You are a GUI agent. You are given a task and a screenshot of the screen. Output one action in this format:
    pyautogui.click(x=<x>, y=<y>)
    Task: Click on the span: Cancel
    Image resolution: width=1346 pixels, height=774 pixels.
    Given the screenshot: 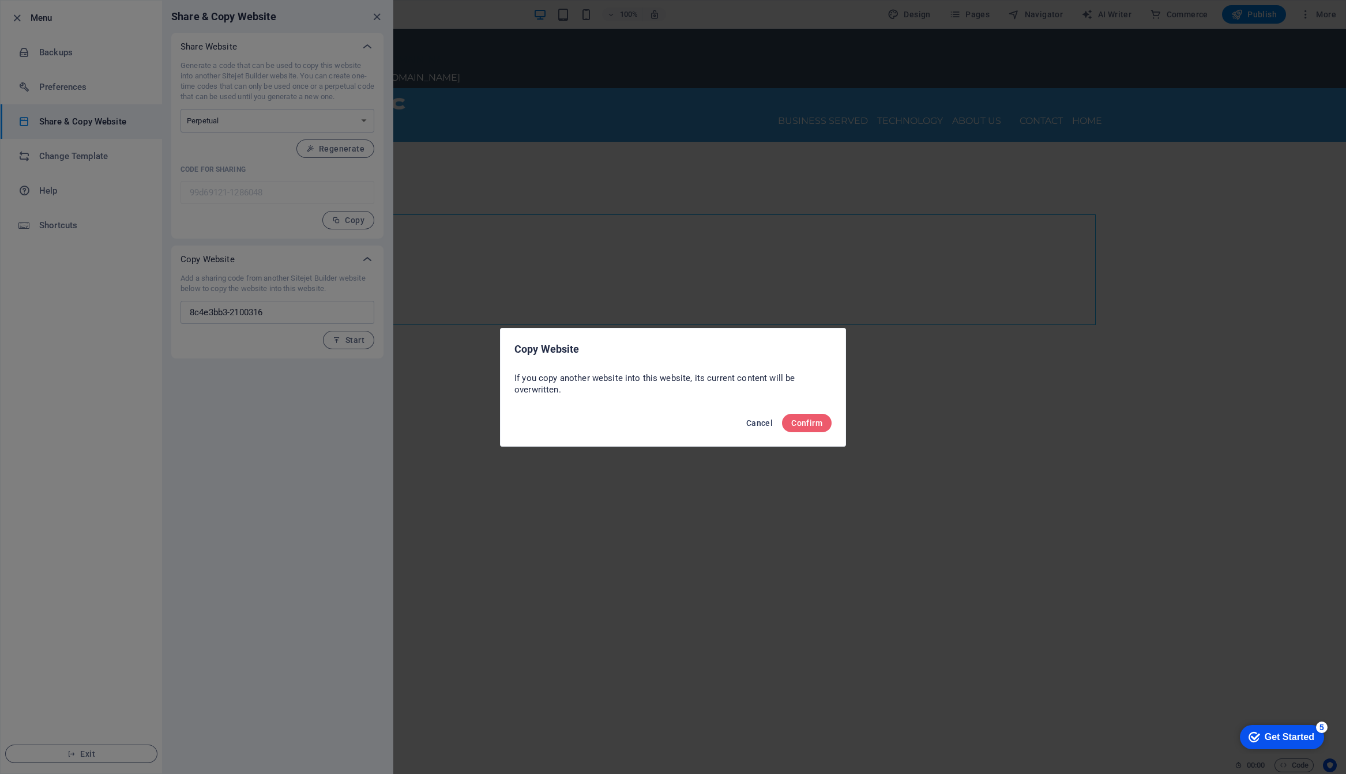 What is the action you would take?
    pyautogui.click(x=759, y=423)
    